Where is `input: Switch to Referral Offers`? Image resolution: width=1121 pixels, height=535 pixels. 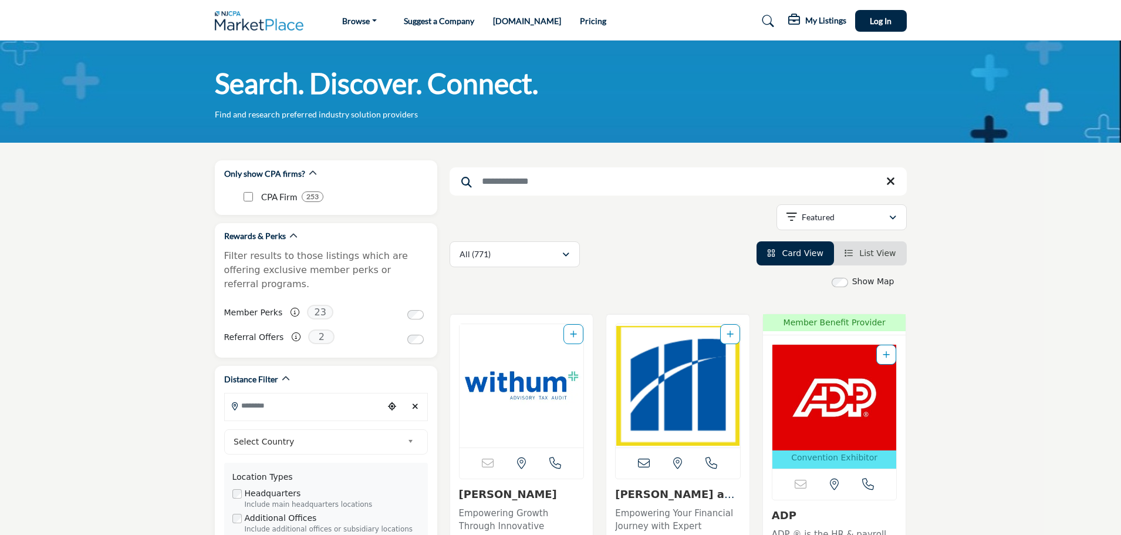 input: Switch to Referral Offers is located at coordinates (416, 339).